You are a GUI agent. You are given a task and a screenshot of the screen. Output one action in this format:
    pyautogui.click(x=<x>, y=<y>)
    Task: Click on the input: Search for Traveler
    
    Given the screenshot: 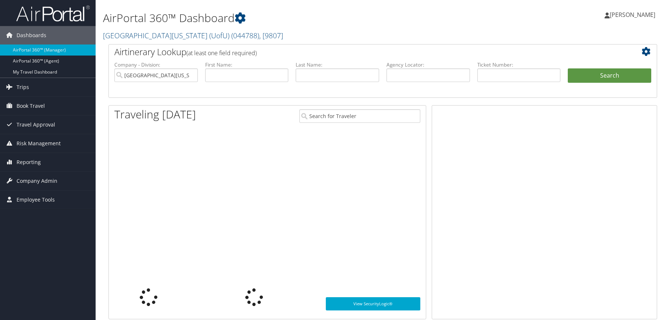 What is the action you would take?
    pyautogui.click(x=360, y=116)
    